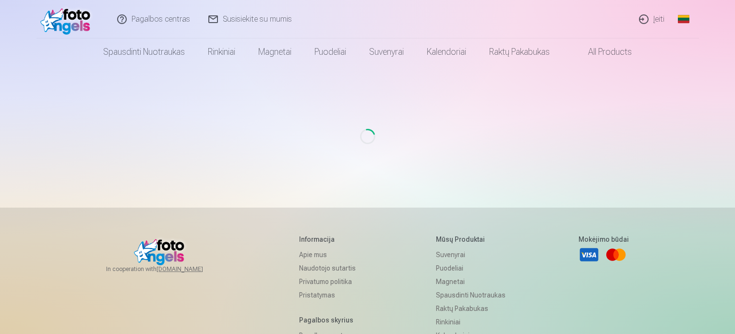 Image resolution: width=735 pixels, height=334 pixels. What do you see at coordinates (331, 239) in the screenshot?
I see `h5: Informacija` at bounding box center [331, 239].